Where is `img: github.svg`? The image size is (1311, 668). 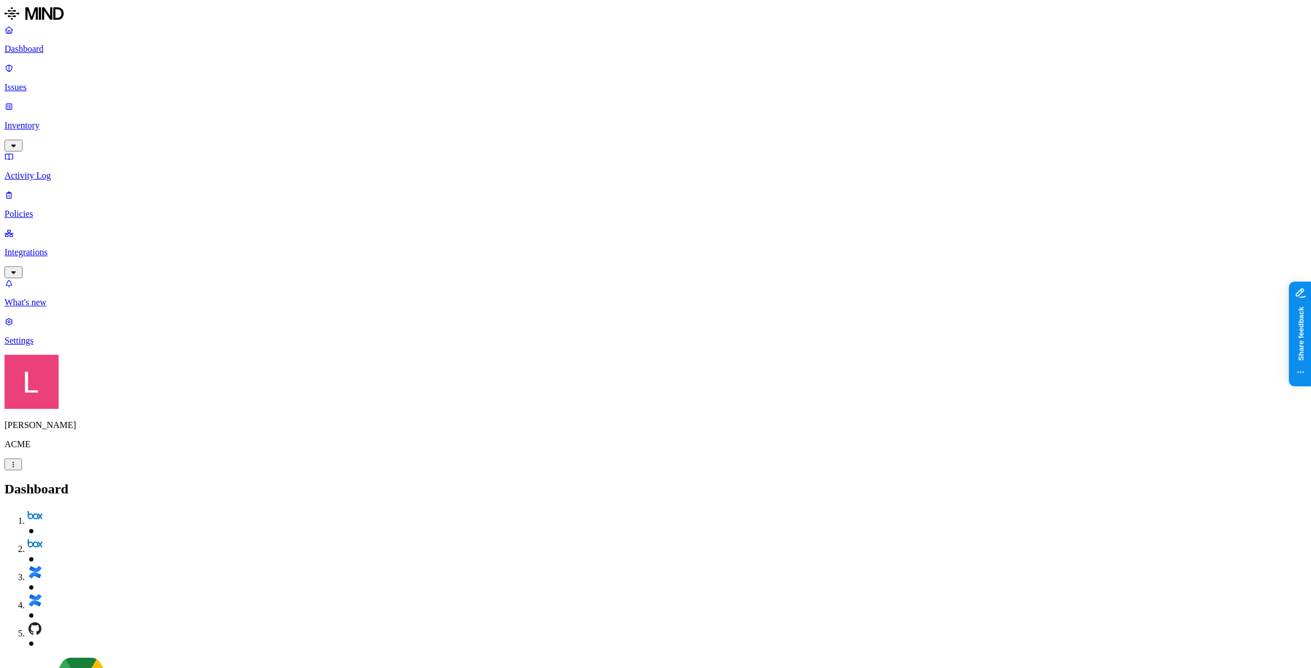 img: github.svg is located at coordinates (35, 629).